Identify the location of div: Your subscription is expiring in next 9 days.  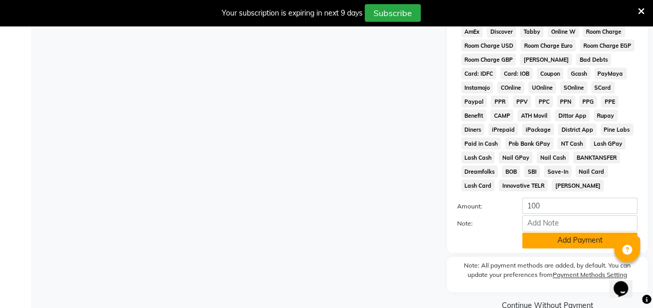
(292, 13).